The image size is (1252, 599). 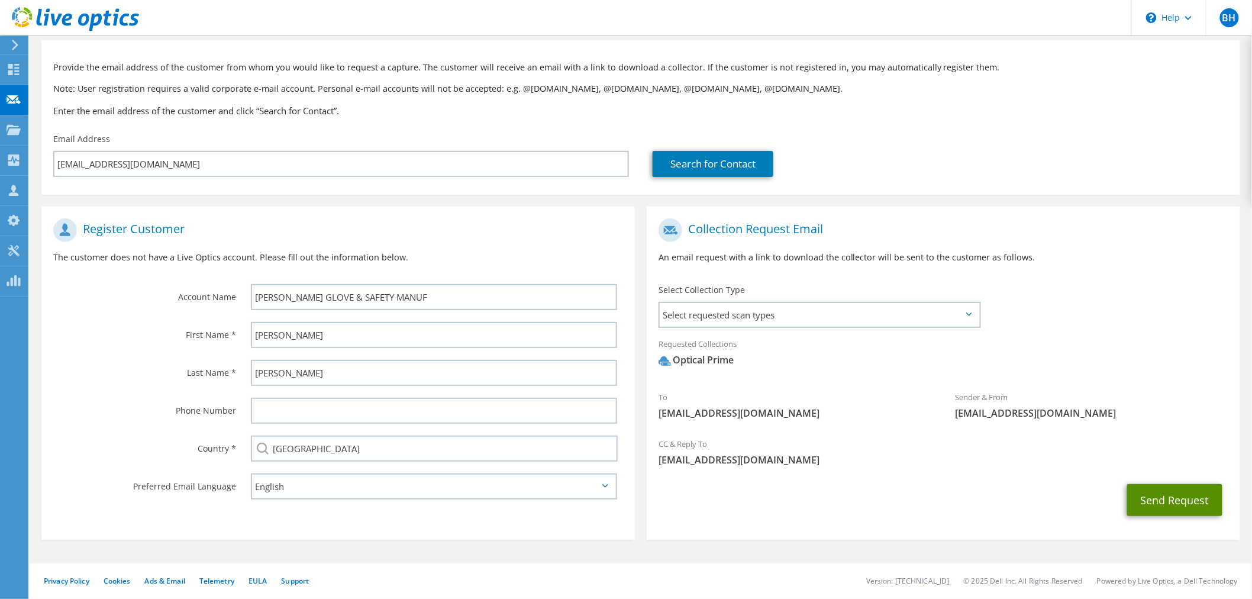 What do you see at coordinates (641, 89) in the screenshot?
I see `p: Note: User registration requires a valid corporate e-mail account. Personal e-mail accounts will ...` at bounding box center [641, 89].